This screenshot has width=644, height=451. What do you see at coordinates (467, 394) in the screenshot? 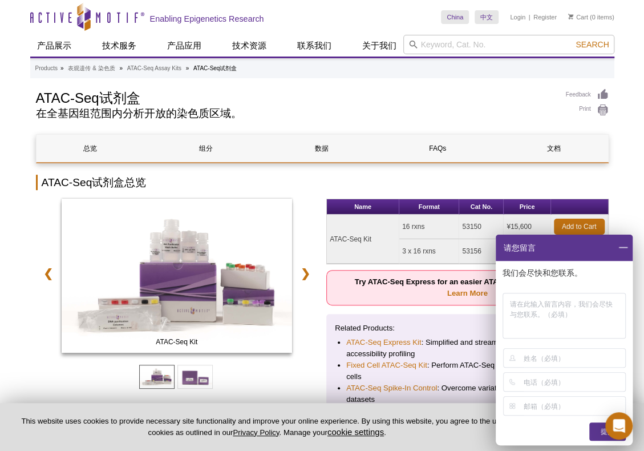
I see `li: : Overcome variation between ATAC-Seq datasets` at bounding box center [467, 394].